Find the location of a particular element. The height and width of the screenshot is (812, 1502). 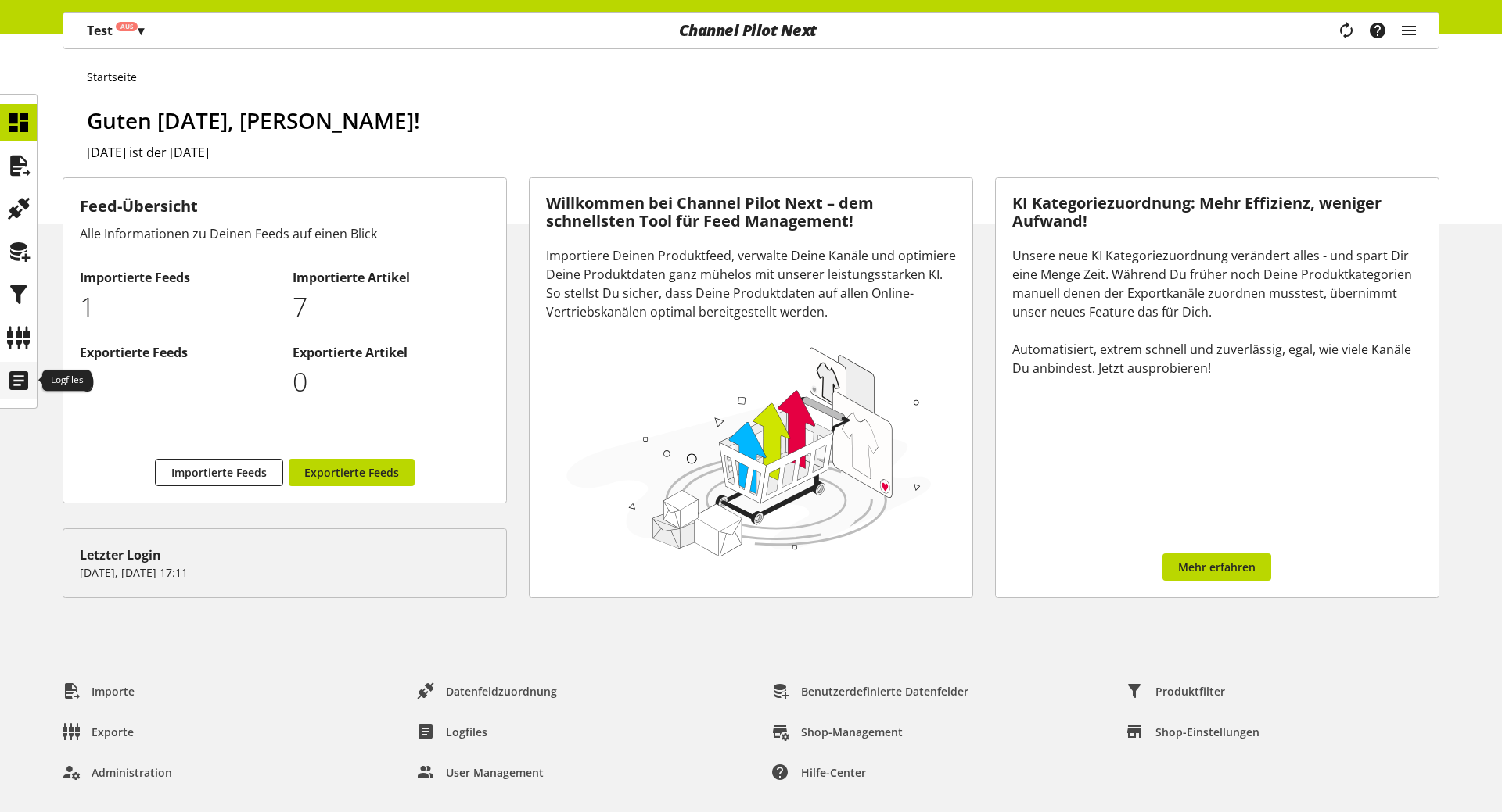

span: Aus is located at coordinates (127, 27).